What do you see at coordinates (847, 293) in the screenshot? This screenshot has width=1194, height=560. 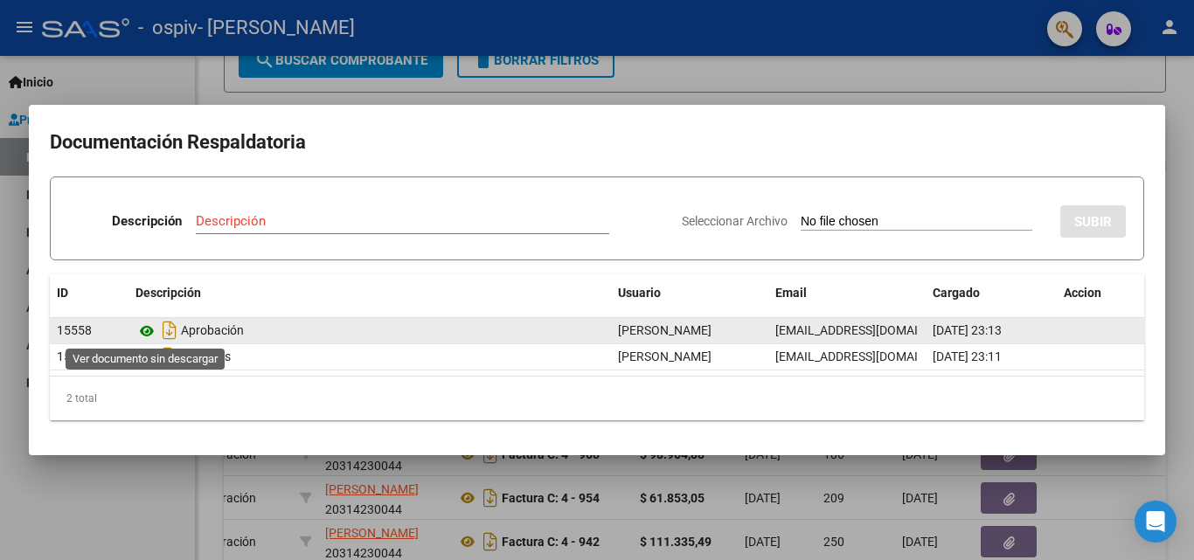 I see `datatable-header-cell: Email` at bounding box center [847, 293].